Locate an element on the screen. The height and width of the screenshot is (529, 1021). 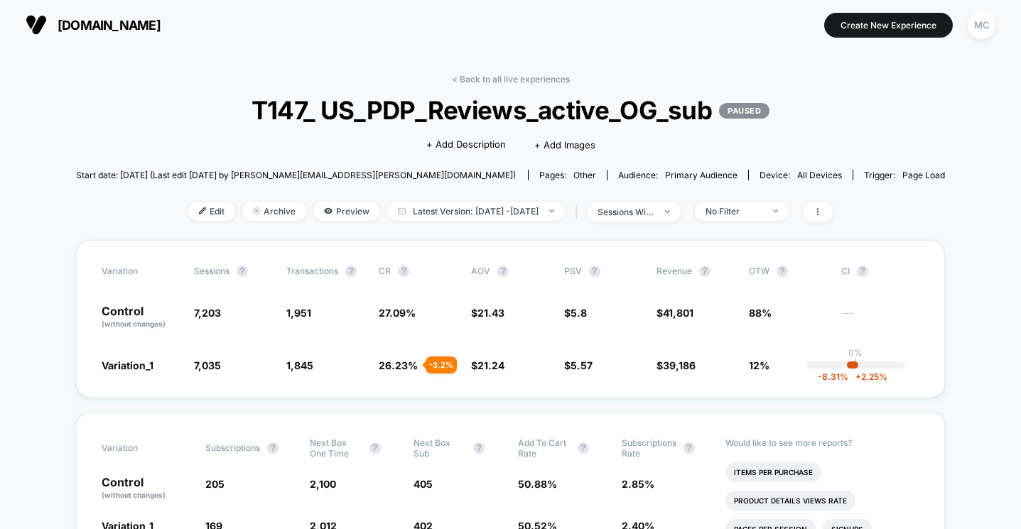
button: MC is located at coordinates (981, 25).